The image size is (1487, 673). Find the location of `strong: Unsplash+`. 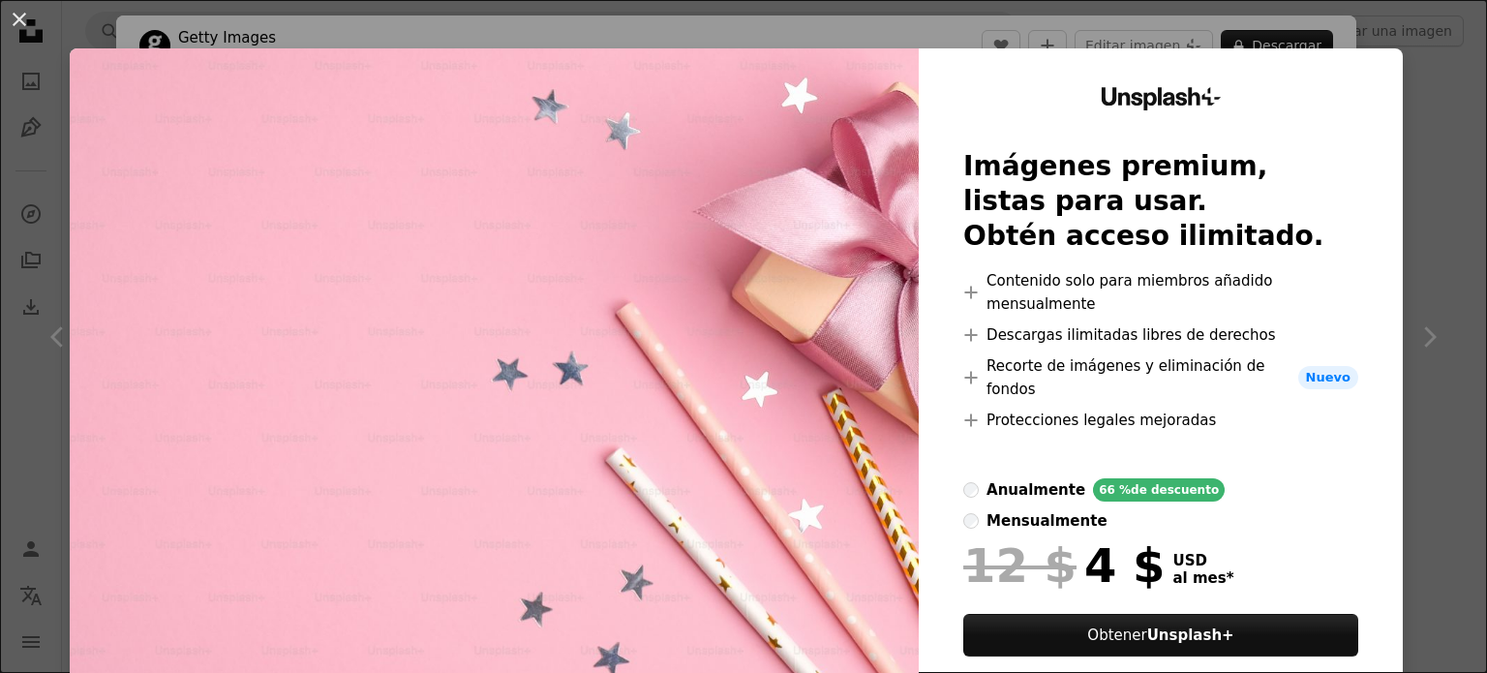

strong: Unsplash+ is located at coordinates (1191, 635).